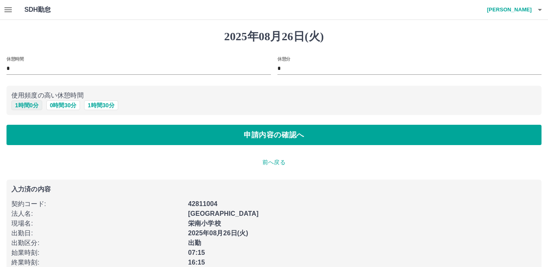 This screenshot has width=548, height=267. I want to click on b: 出勤, so click(195, 243).